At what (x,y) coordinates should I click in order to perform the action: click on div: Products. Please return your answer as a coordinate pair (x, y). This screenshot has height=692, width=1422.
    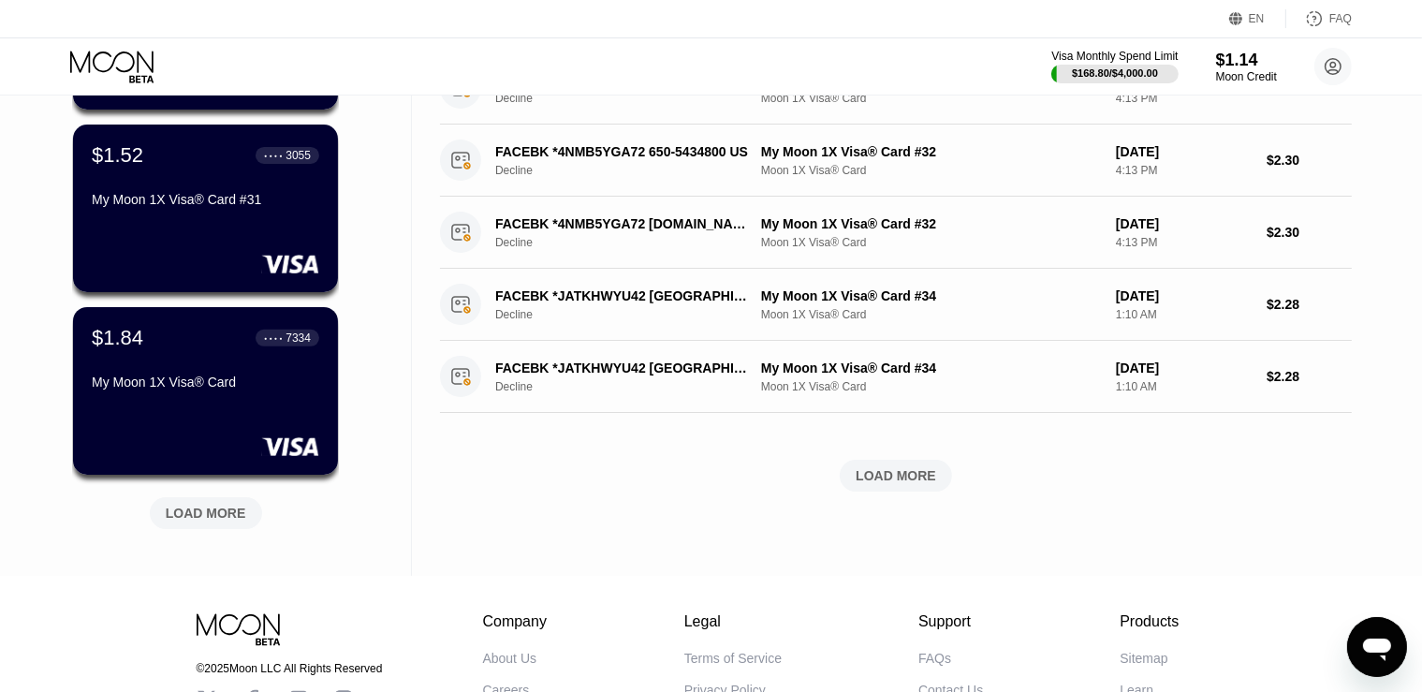
    Looking at the image, I should click on (1149, 622).